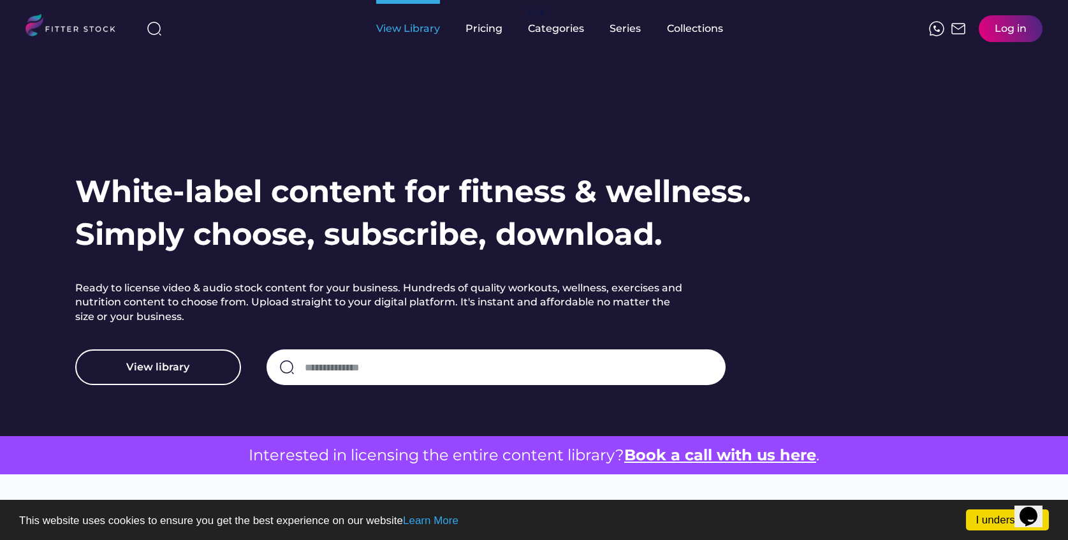 Image resolution: width=1068 pixels, height=540 pixels. What do you see at coordinates (158, 367) in the screenshot?
I see `button: View library` at bounding box center [158, 367].